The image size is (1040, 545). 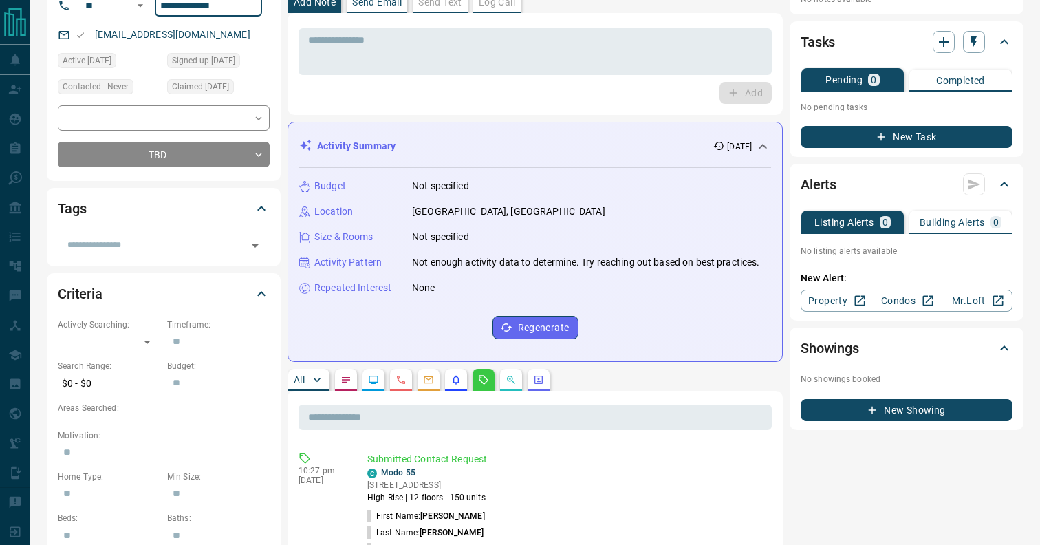 What do you see at coordinates (906, 348) in the screenshot?
I see `div: Showings` at bounding box center [906, 348].